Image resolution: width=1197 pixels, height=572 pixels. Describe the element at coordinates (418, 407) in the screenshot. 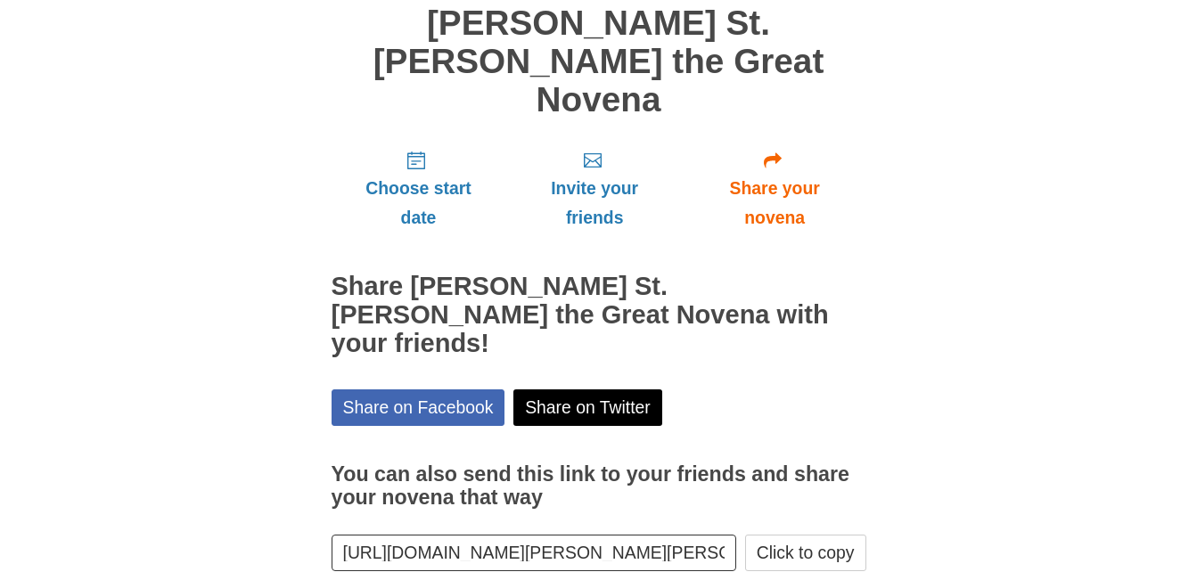

I see `a: Share on Facebook` at that location.